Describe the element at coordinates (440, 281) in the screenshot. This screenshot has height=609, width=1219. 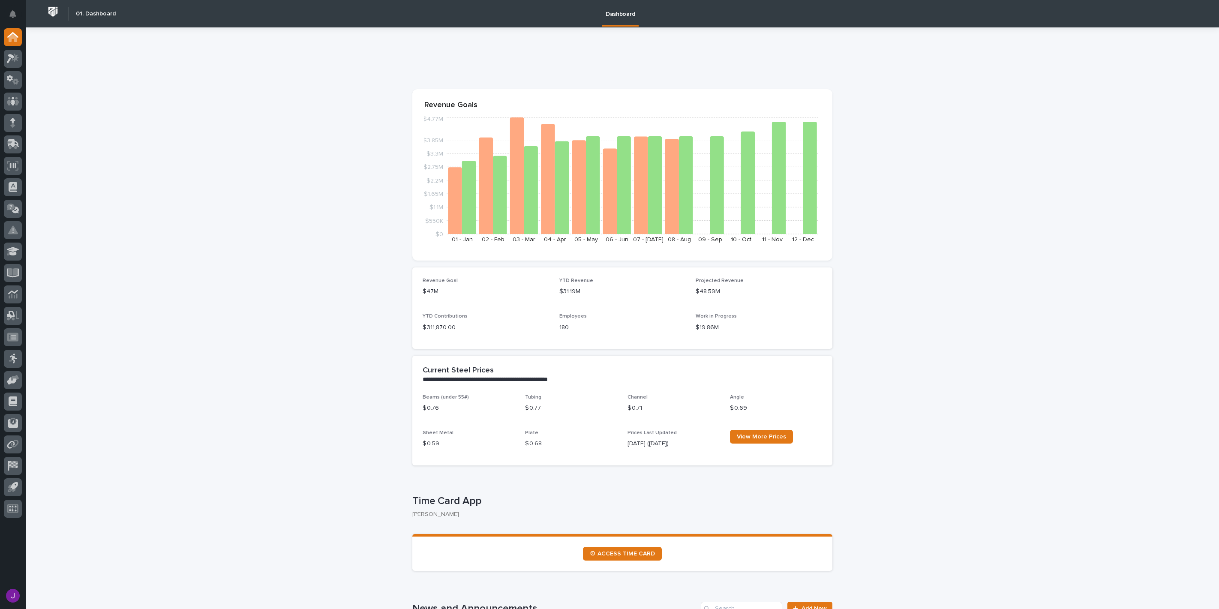
I see `span: Revenue Goal` at that location.